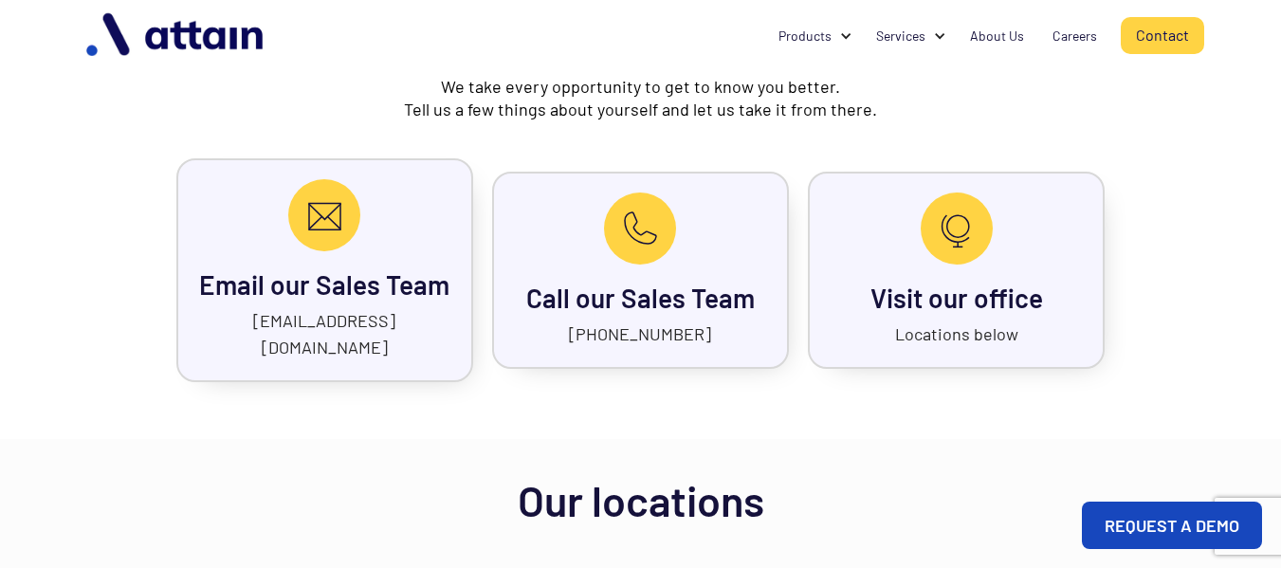 Image resolution: width=1281 pixels, height=568 pixels. What do you see at coordinates (997, 36) in the screenshot?
I see `a: About Us` at bounding box center [997, 36].